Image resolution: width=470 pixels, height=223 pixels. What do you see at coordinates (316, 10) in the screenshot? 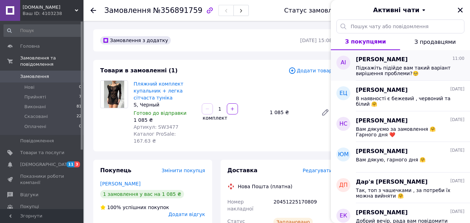
I see `div: Статус замовлення` at bounding box center [316, 10].